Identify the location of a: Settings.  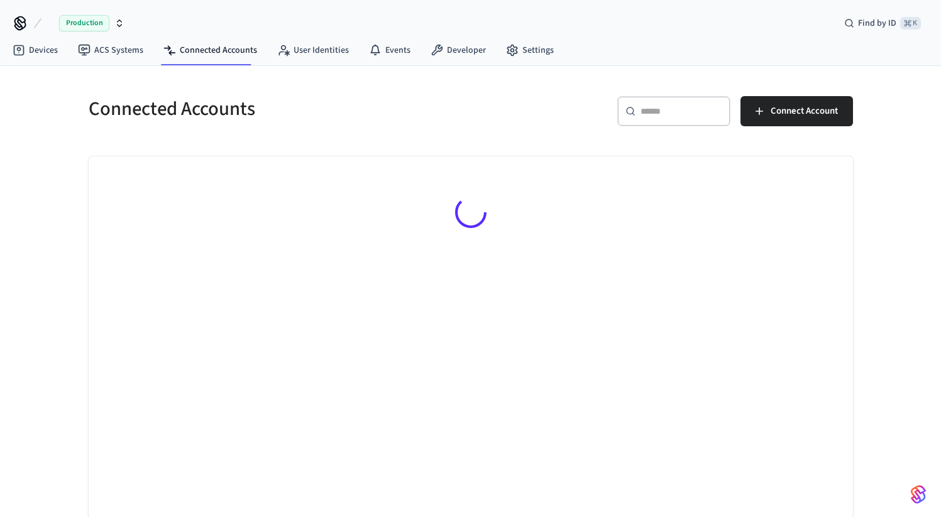
(530, 50).